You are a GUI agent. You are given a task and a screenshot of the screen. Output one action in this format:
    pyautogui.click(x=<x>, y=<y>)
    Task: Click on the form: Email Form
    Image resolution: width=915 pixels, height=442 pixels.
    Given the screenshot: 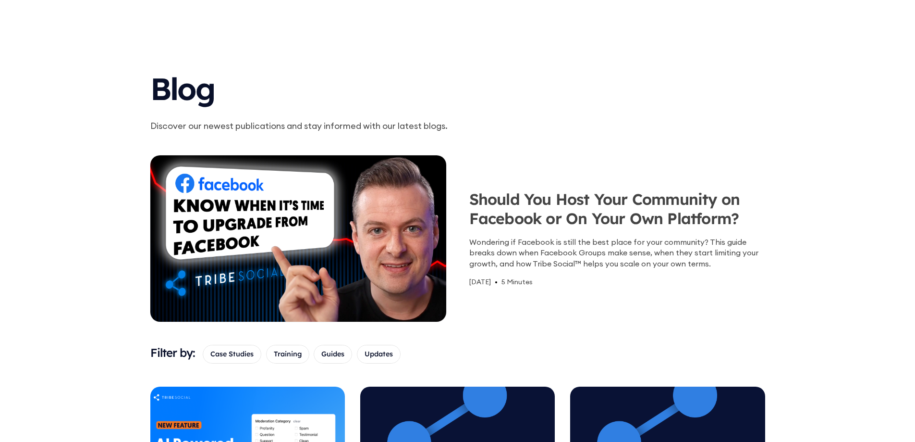 What is the action you would take?
    pyautogui.click(x=484, y=354)
    